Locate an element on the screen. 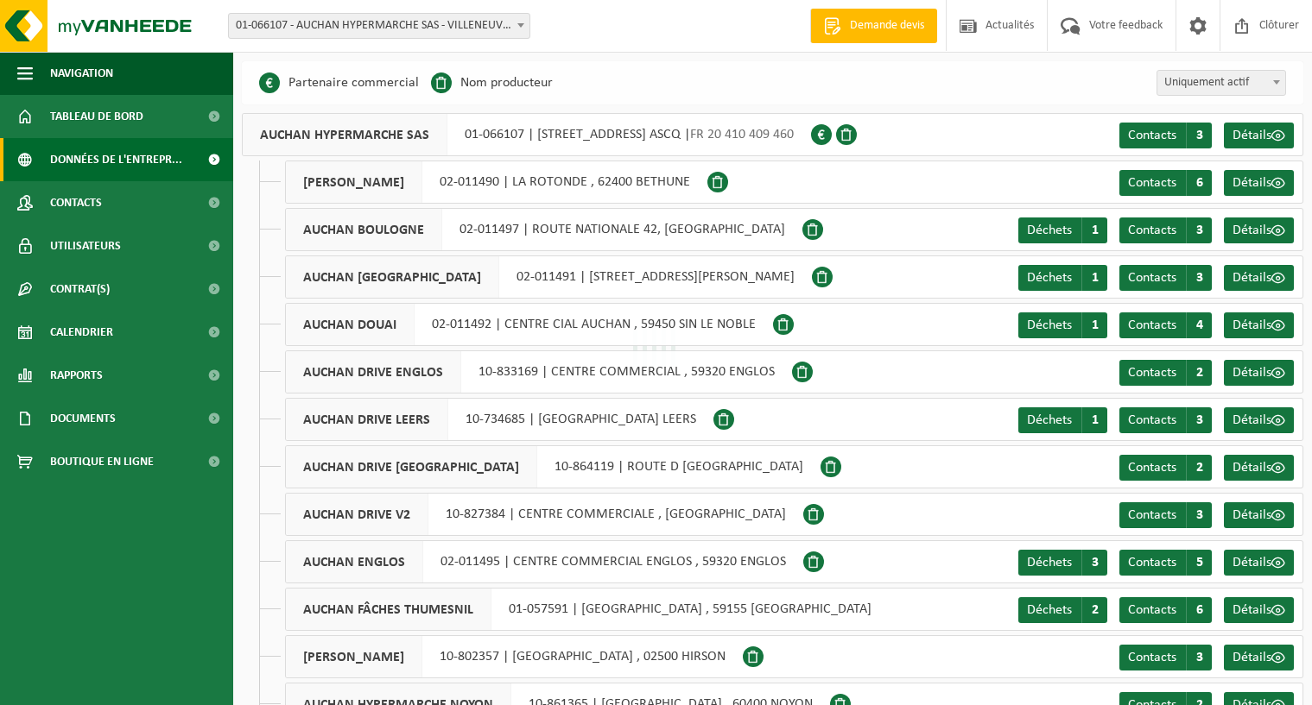  span: AUCHAN DOUAI is located at coordinates (350, 325).